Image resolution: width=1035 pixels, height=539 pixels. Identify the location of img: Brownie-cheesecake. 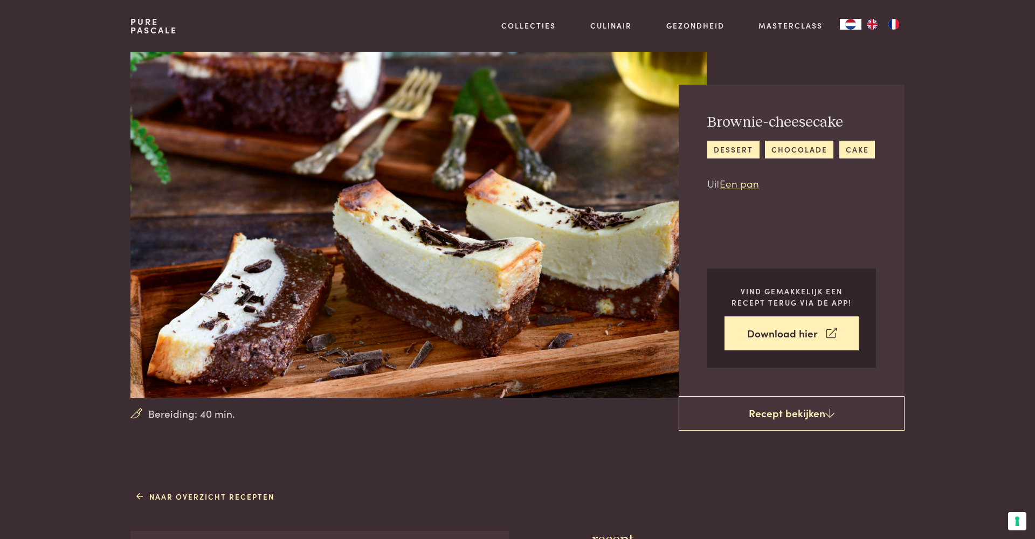
(418, 225).